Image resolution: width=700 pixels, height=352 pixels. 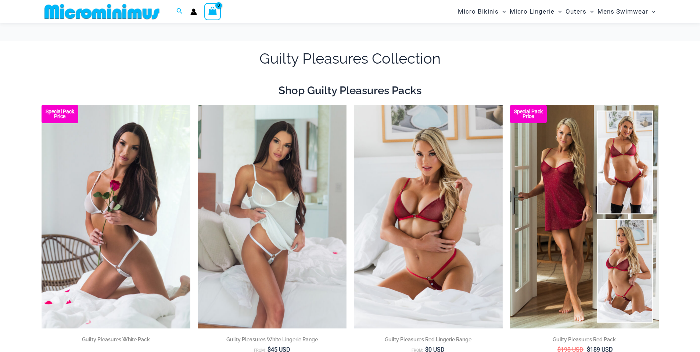 What do you see at coordinates (627, 11) in the screenshot?
I see `a: Mens SwimwearMenu ToggleMenu Toggle` at bounding box center [627, 11].